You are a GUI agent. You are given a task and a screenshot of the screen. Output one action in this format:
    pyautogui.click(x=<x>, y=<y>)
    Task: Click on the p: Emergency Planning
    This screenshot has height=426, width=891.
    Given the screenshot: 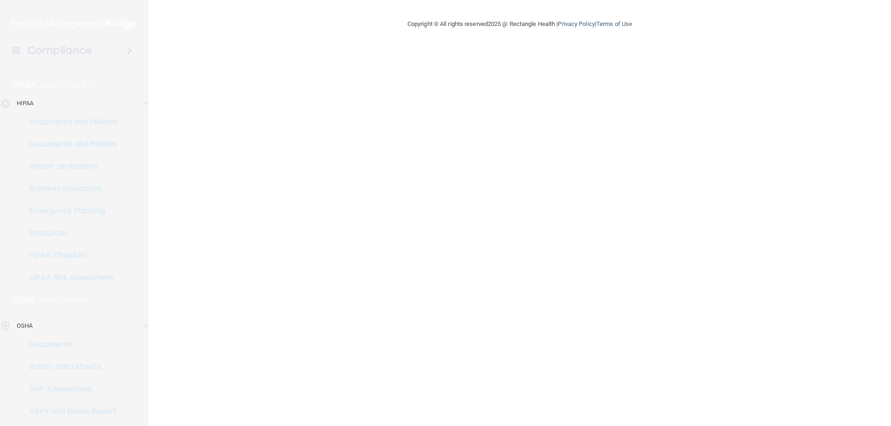 What is the action you would take?
    pyautogui.click(x=69, y=211)
    